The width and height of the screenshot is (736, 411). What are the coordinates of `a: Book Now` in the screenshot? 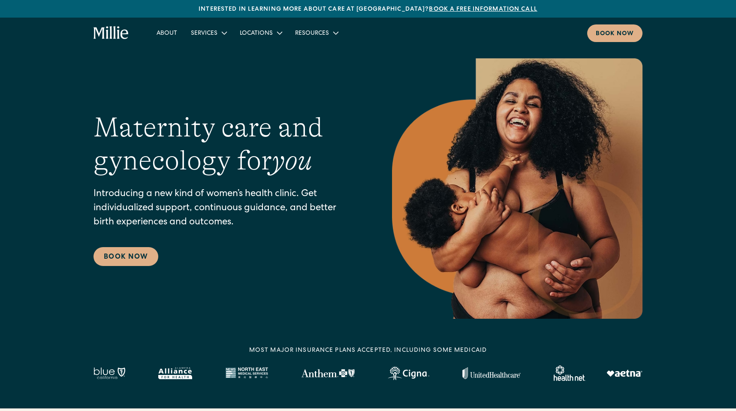 It's located at (126, 257).